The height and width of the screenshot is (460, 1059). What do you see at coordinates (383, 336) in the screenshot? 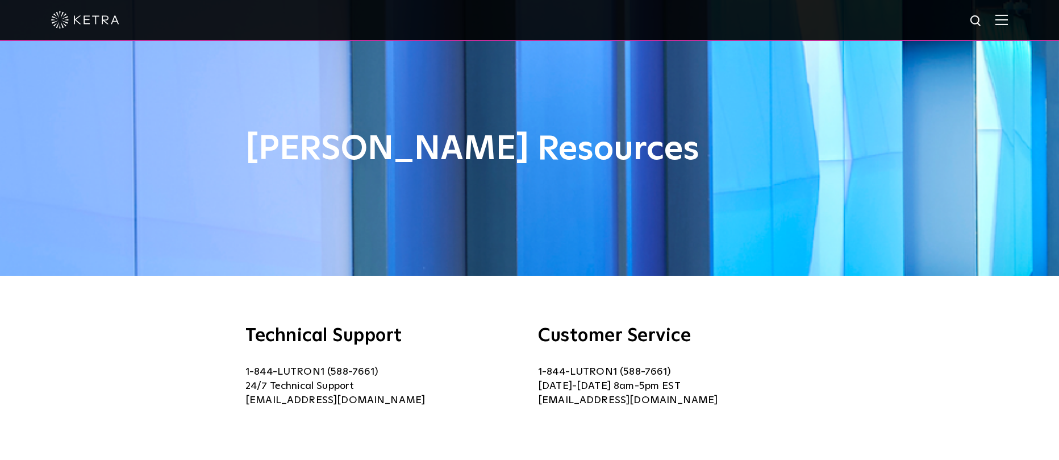
I see `h3: Technical Support` at bounding box center [383, 336].